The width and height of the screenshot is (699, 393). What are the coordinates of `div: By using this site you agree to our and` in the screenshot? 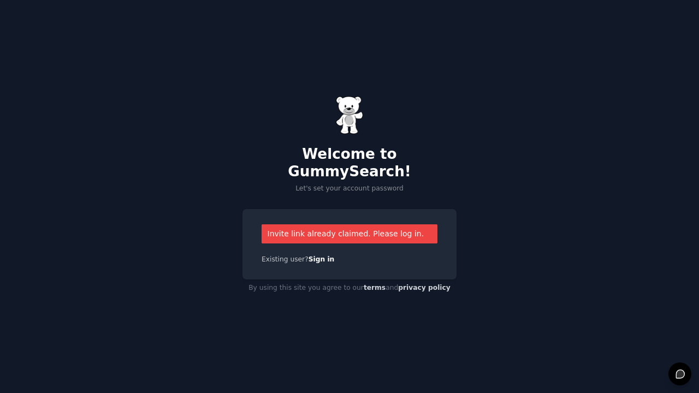 It's located at (349, 288).